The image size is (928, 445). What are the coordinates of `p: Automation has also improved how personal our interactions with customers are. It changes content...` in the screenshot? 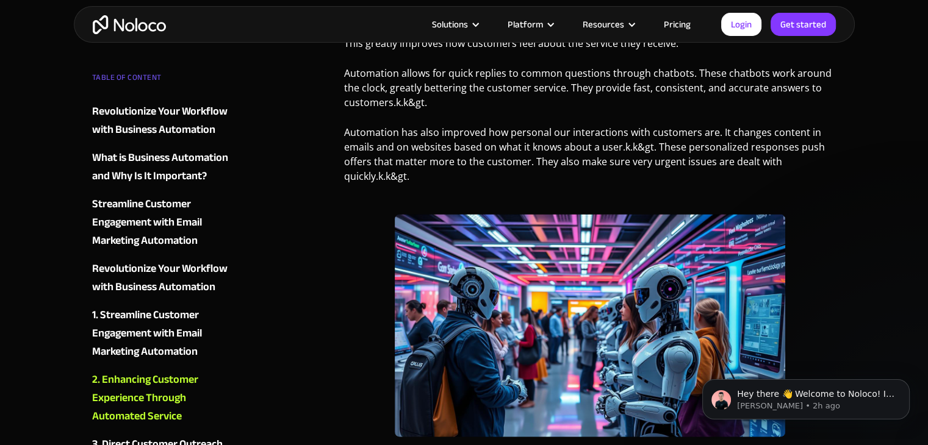 It's located at (590, 159).